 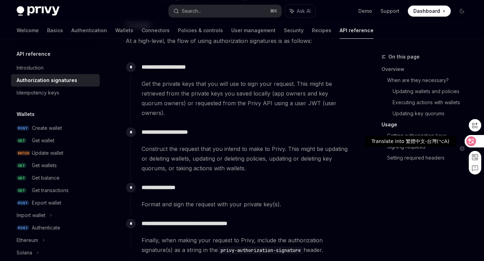 I want to click on a: Authentication, so click(x=89, y=30).